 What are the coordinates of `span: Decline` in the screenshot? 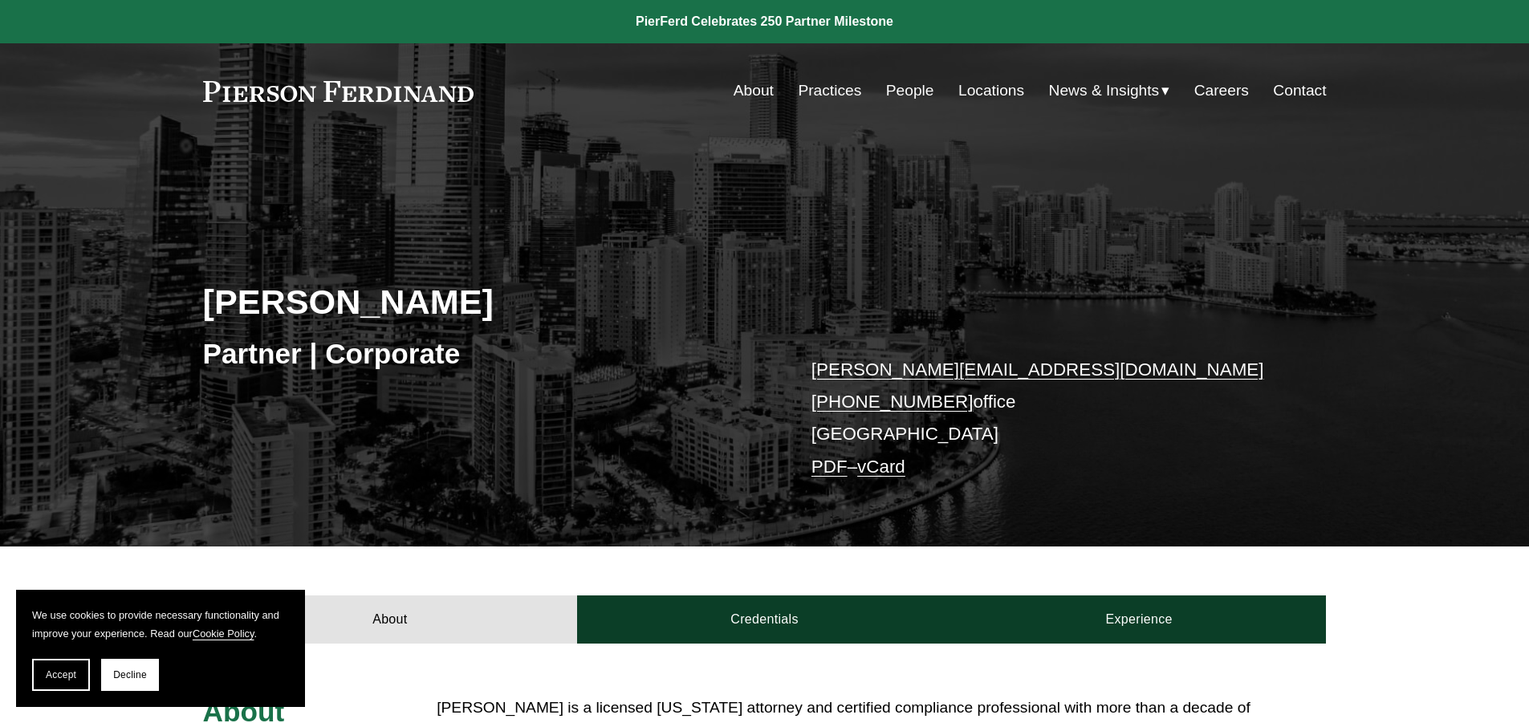 It's located at (130, 675).